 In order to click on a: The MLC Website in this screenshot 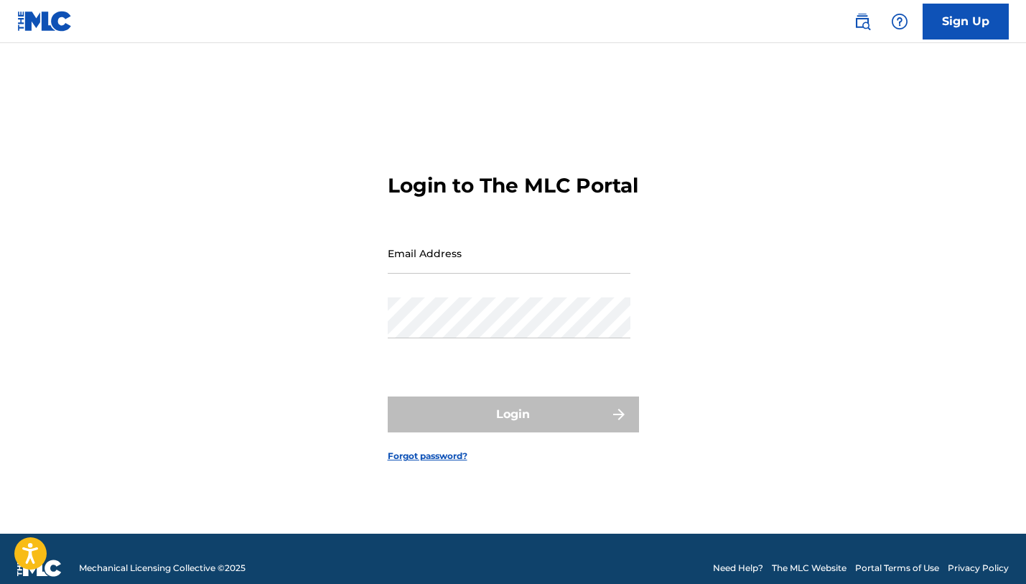, I will do `click(809, 568)`.